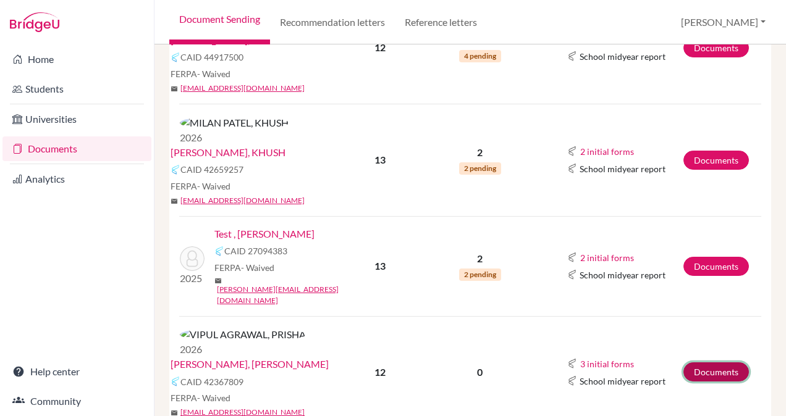  What do you see at coordinates (212, 382) in the screenshot?
I see `span: CAID 42367809` at bounding box center [212, 382].